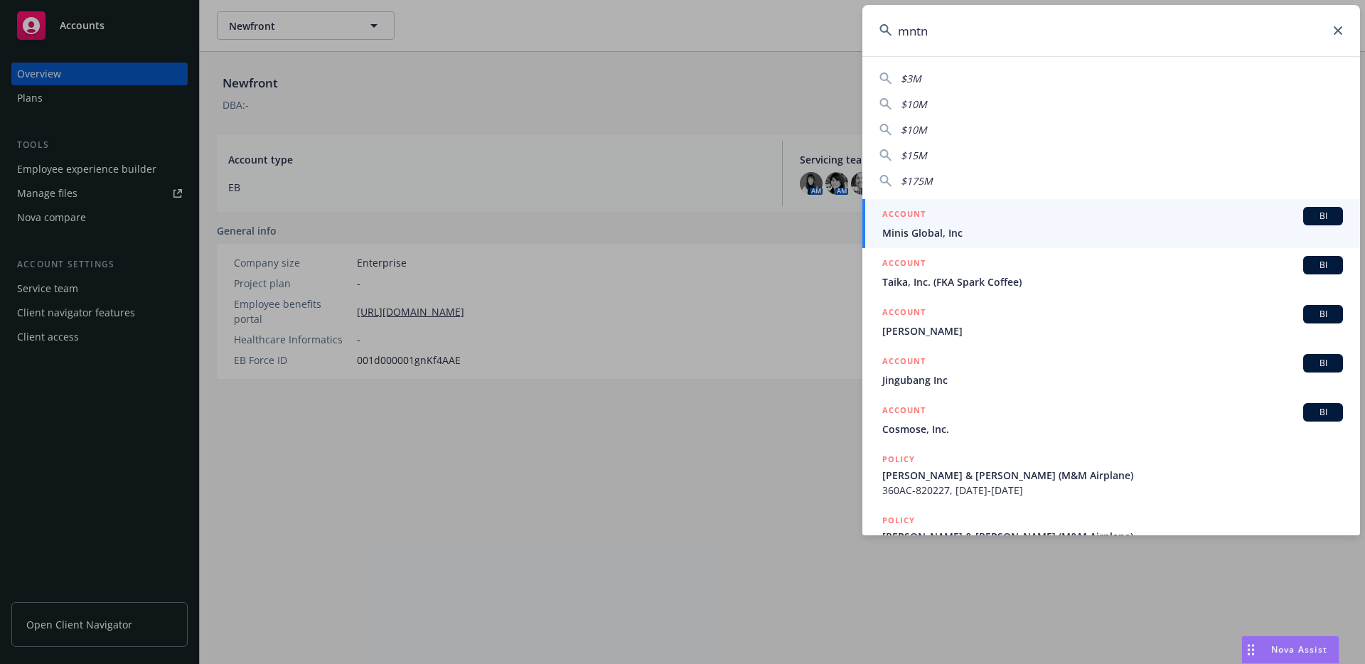  What do you see at coordinates (1251, 650) in the screenshot?
I see `div: Drag to move` at bounding box center [1251, 650].